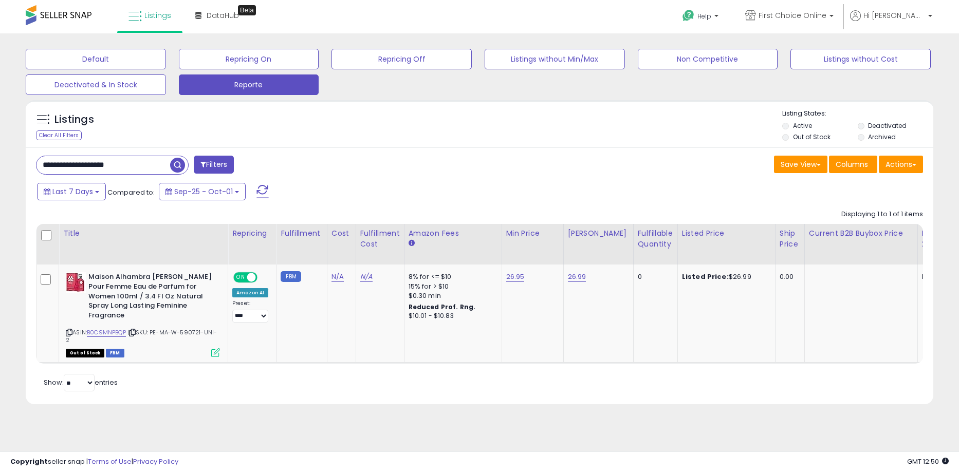  What do you see at coordinates (252, 233) in the screenshot?
I see `div: Repricing` at bounding box center [252, 233].